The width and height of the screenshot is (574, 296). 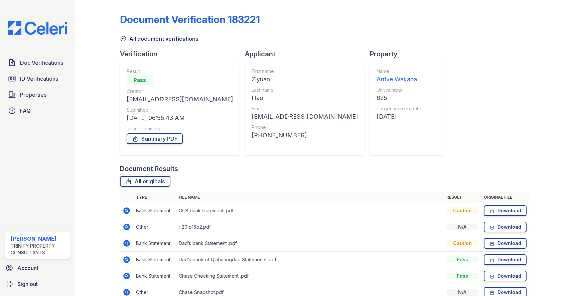 I want to click on td: Dad’s bank of Qinhuangdao Statements .pdf, so click(x=310, y=260).